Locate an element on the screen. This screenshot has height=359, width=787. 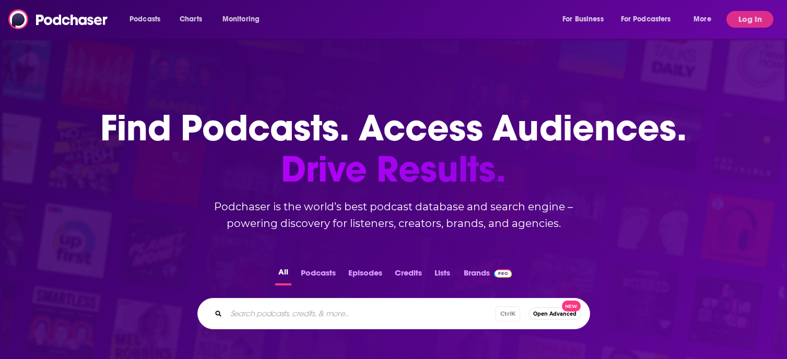
button: Credits is located at coordinates (408, 275).